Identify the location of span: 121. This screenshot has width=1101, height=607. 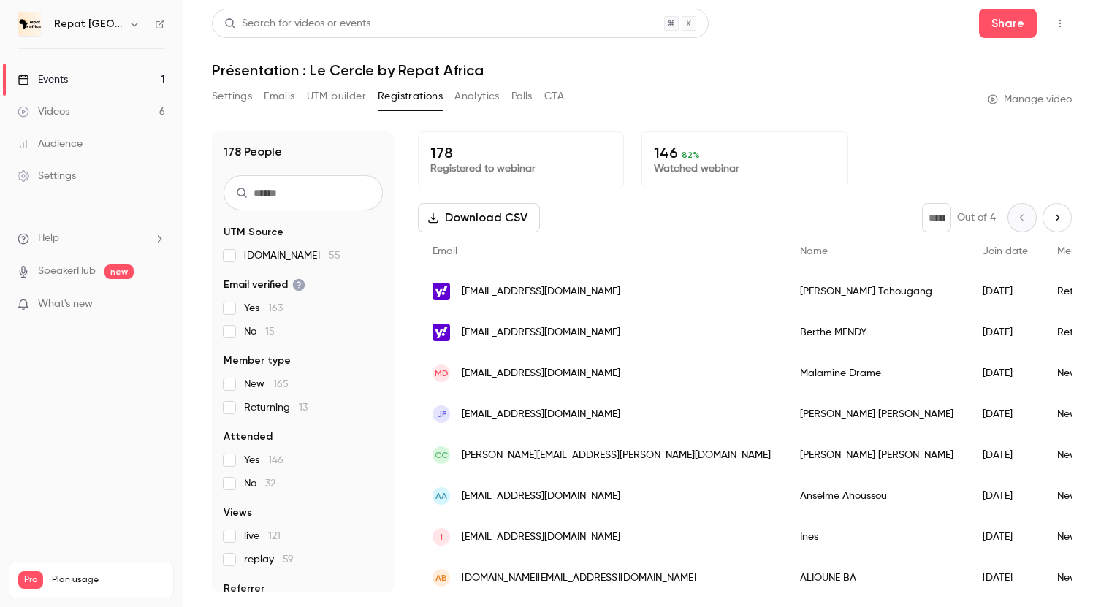
(274, 536).